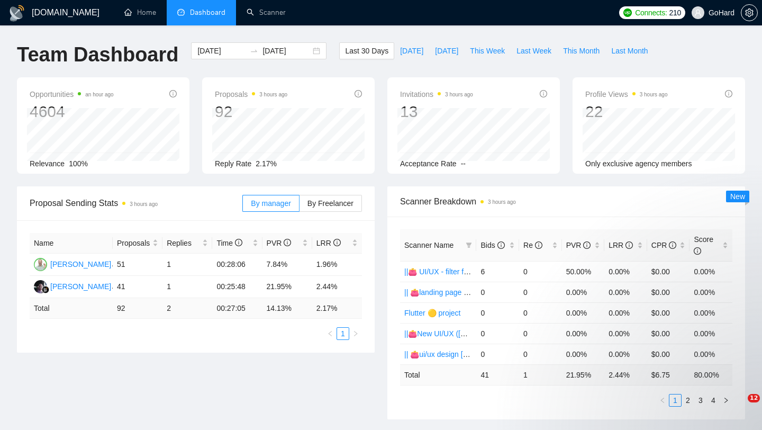 The image size is (762, 430). I want to click on div: 92, so click(251, 112).